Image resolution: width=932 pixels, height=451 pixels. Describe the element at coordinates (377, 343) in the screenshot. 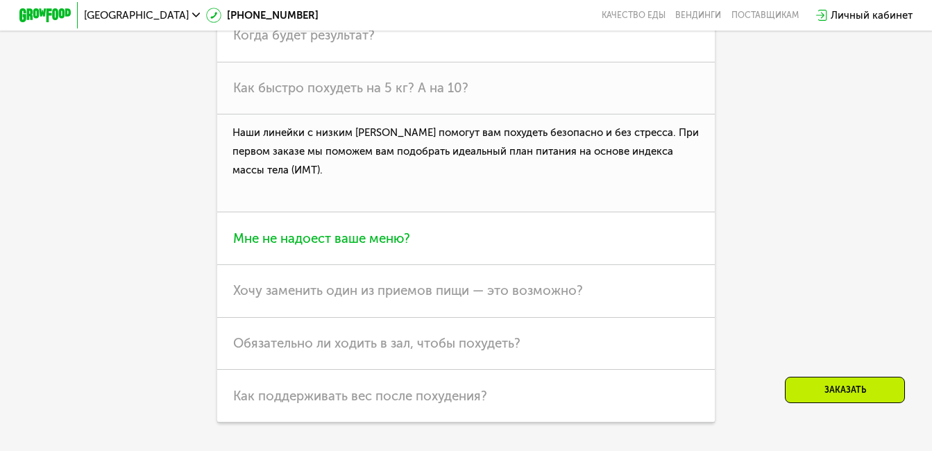

I see `span: Обязательно ли ходить в зал, чтобы похудеть?` at that location.